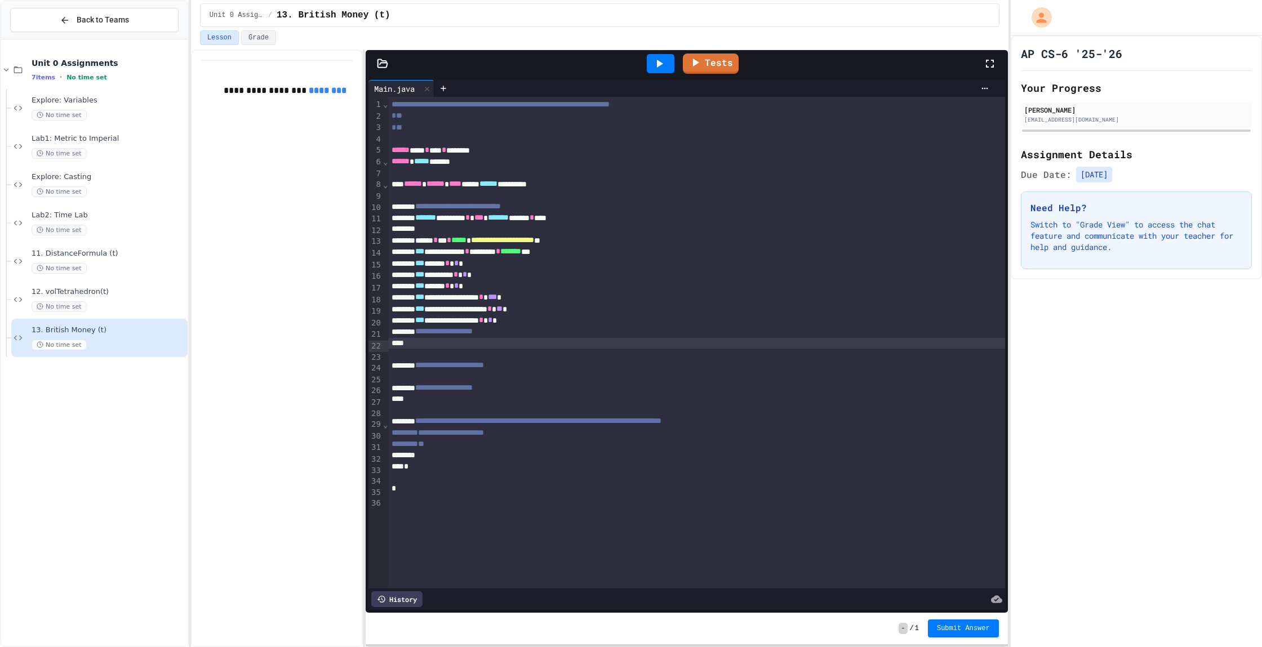 This screenshot has width=1262, height=647. Describe the element at coordinates (1136, 154) in the screenshot. I see `h2: Assignment Details` at that location.